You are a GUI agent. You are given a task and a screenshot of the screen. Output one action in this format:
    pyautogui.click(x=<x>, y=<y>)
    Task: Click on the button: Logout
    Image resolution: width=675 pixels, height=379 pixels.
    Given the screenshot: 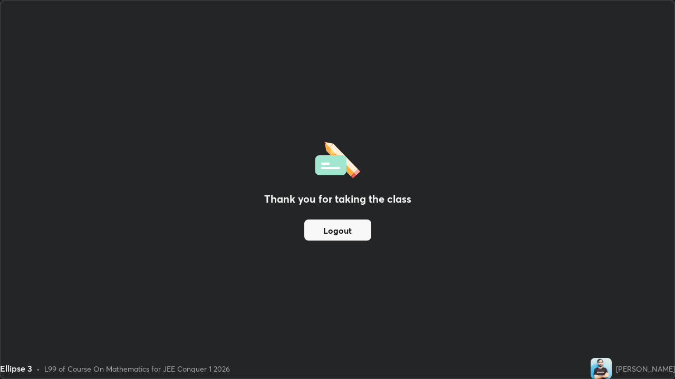 What is the action you would take?
    pyautogui.click(x=337, y=230)
    